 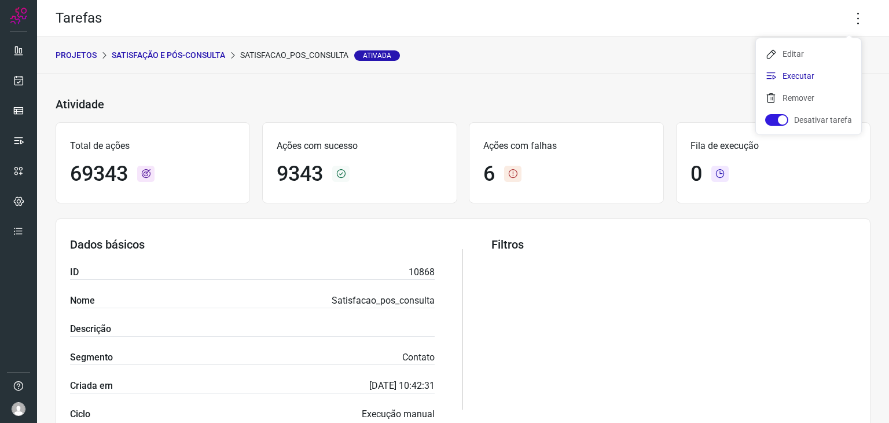 I want to click on p: Execução manual, so click(x=398, y=414).